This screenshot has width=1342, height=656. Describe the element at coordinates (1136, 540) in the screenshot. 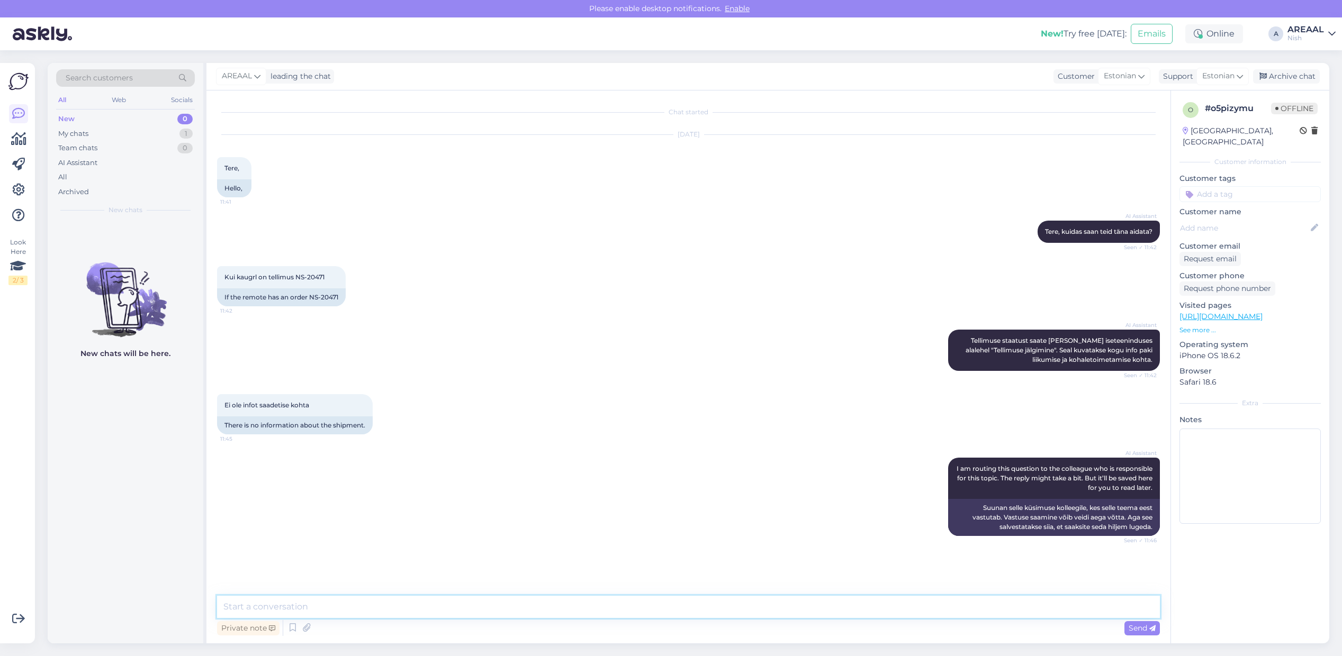

I see `span: Seen ✓ 11:46` at that location.